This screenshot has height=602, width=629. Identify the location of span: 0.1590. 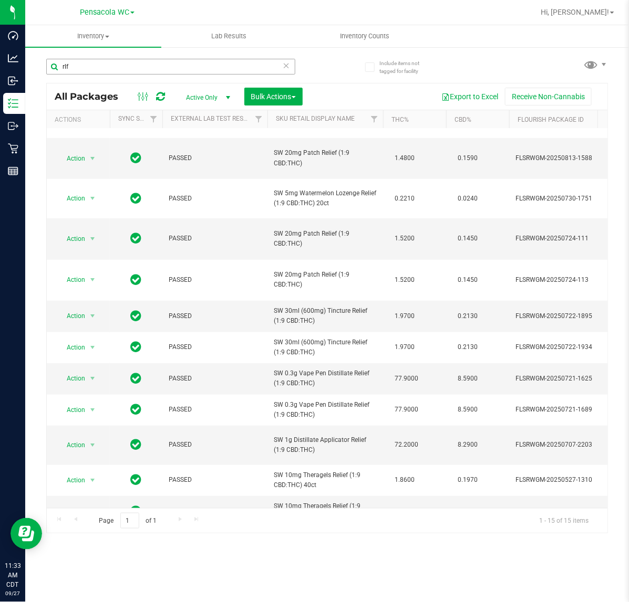
(467, 158).